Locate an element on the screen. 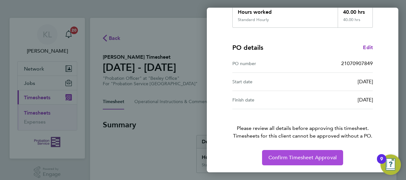 Image resolution: width=406 pixels, height=180 pixels. p: Please review all details before approving this timesheet. is located at coordinates (302, 124).